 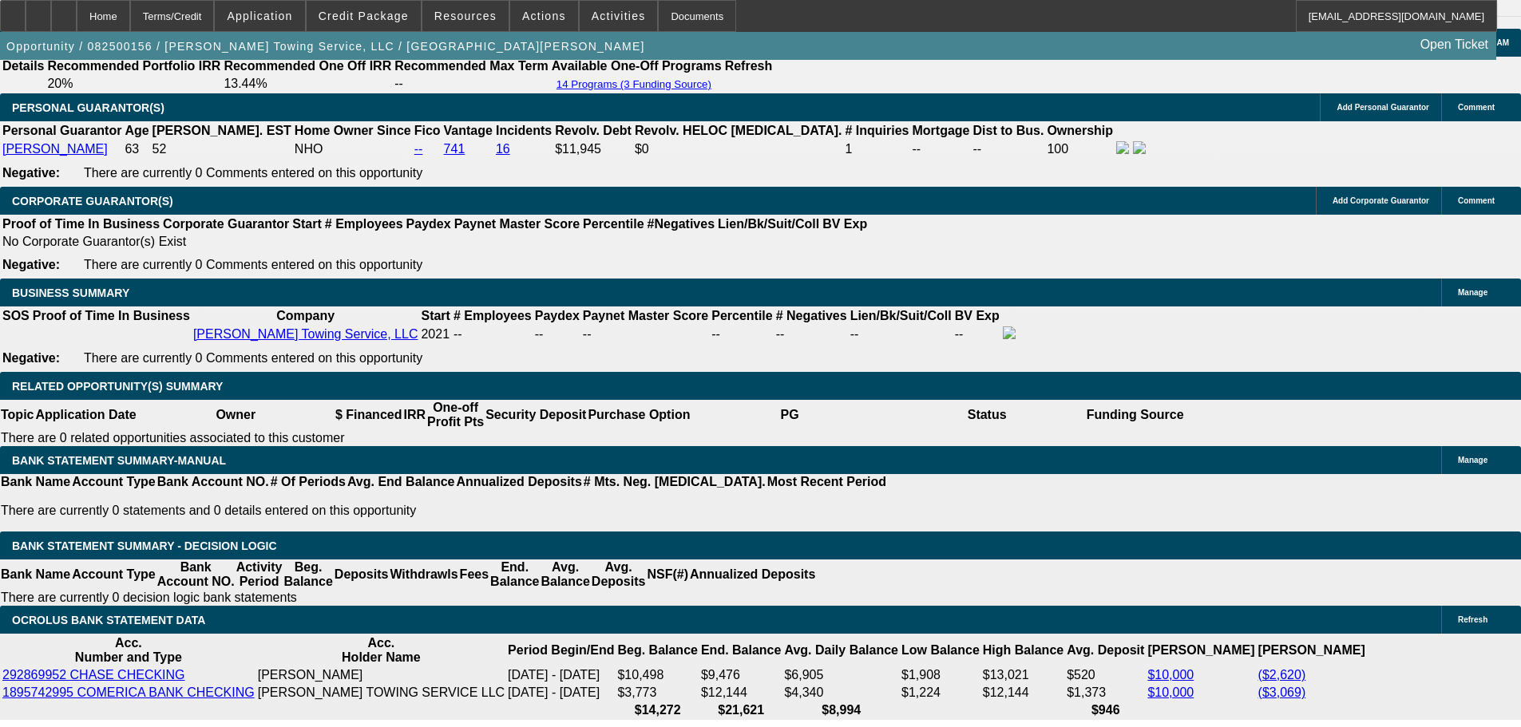 What do you see at coordinates (1476, 200) in the screenshot?
I see `span: Comment` at bounding box center [1476, 200].